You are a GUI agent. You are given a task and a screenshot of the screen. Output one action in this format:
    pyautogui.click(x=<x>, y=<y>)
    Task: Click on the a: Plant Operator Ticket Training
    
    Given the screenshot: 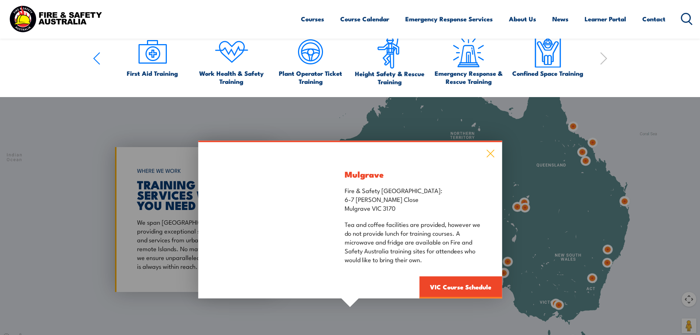 What is the action you would take?
    pyautogui.click(x=311, y=60)
    